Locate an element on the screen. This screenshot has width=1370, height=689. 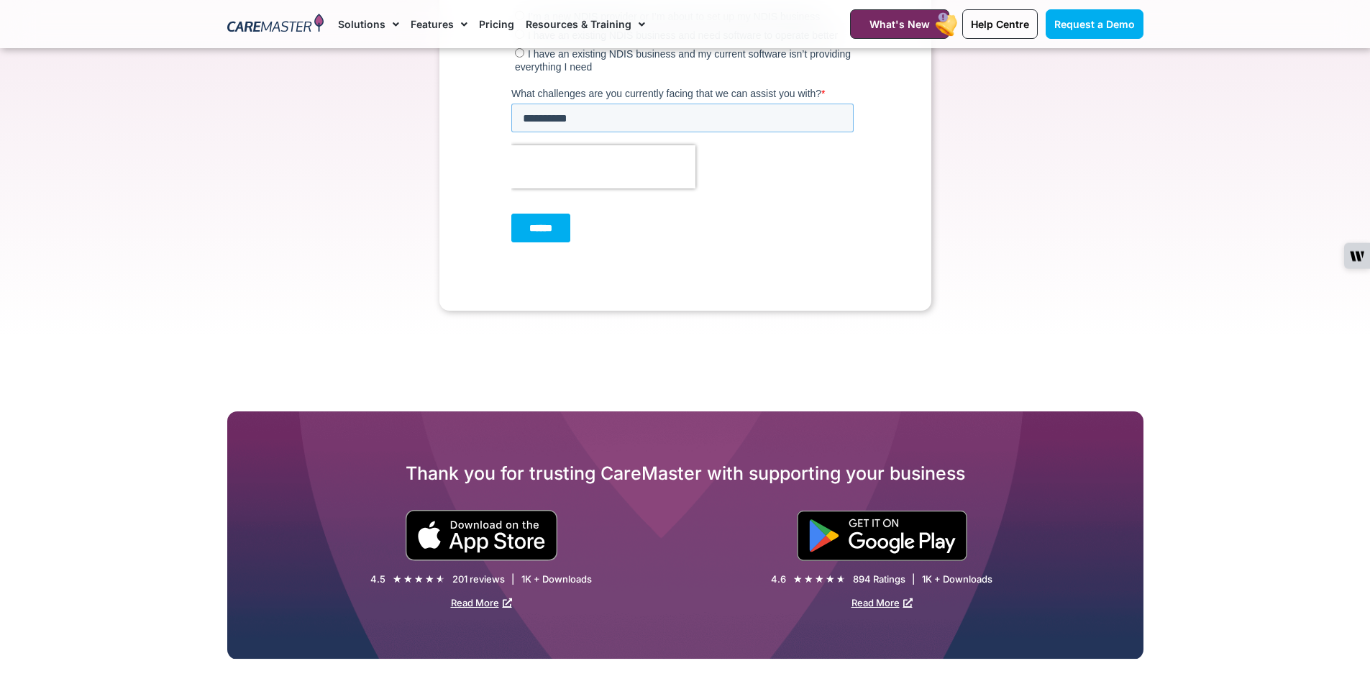
div: 4.6 is located at coordinates (778, 579).